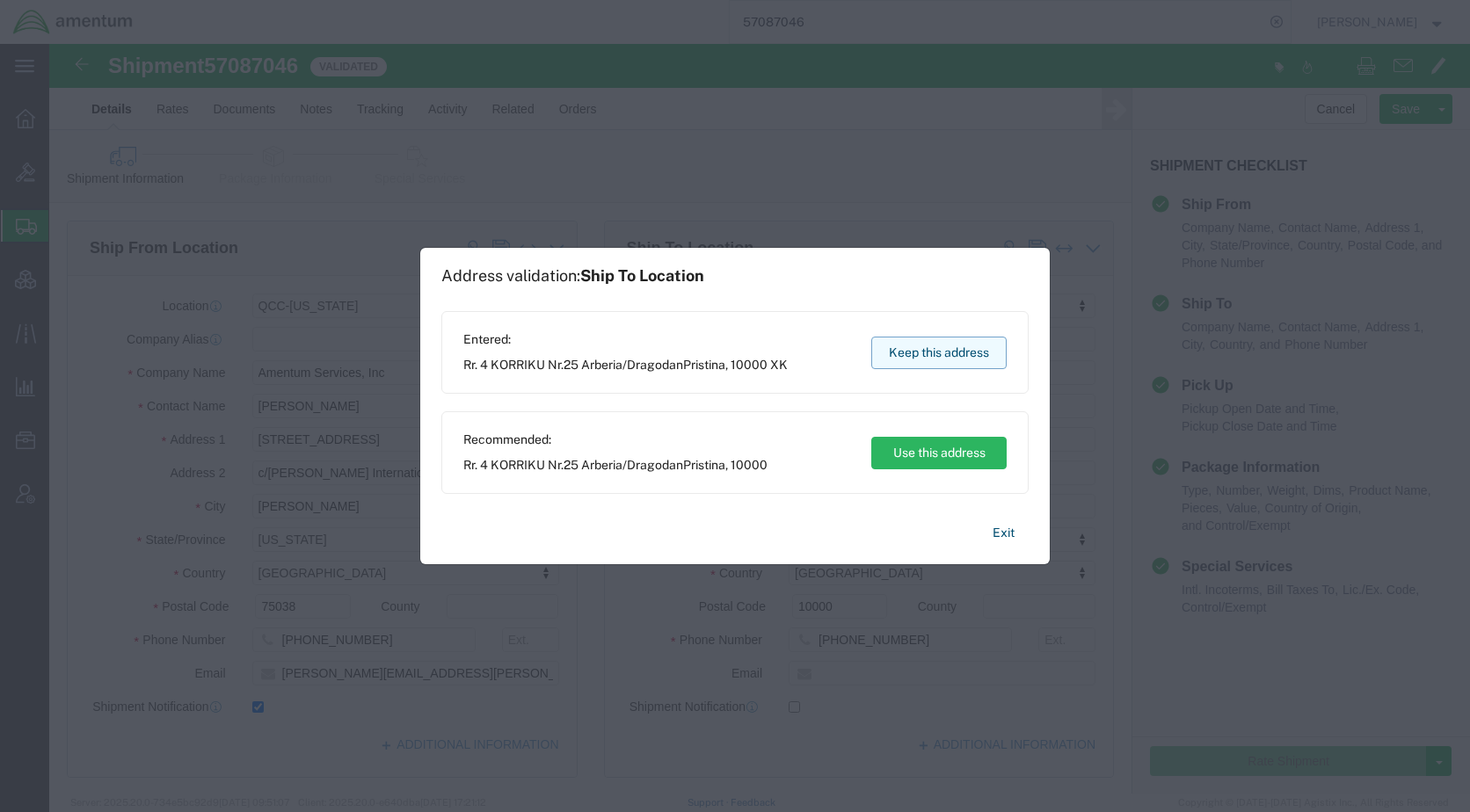  Describe the element at coordinates (779, 365) in the screenshot. I see `span: XK` at that location.